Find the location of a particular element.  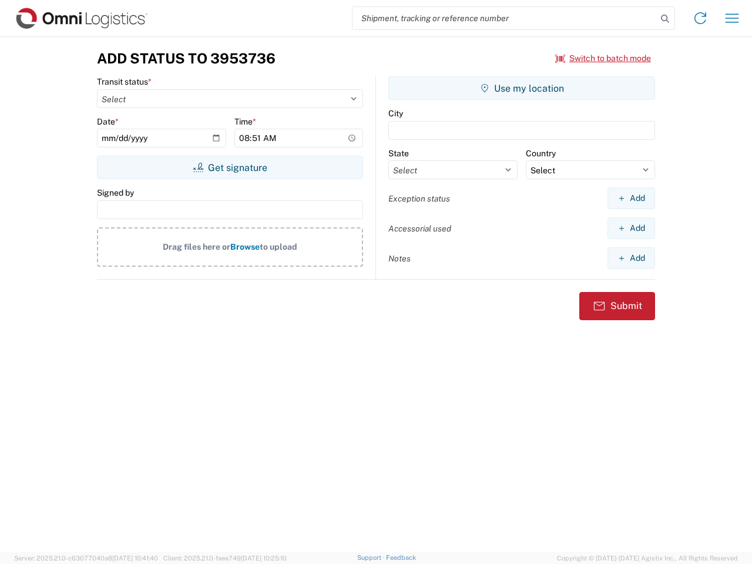

span: Client: 2025.21.0-faee749 is located at coordinates (225, 558).